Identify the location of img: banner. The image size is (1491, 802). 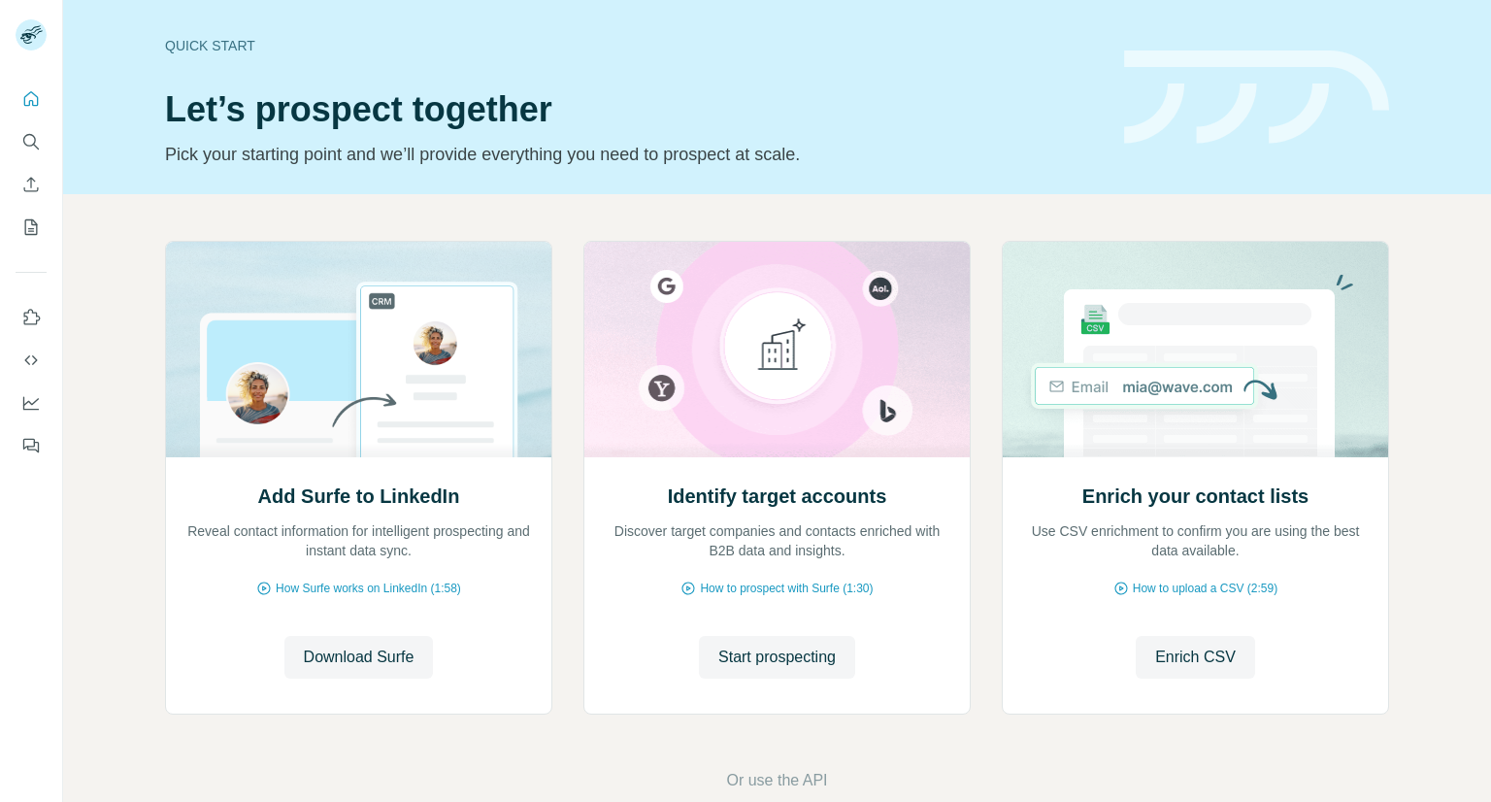
(1256, 97).